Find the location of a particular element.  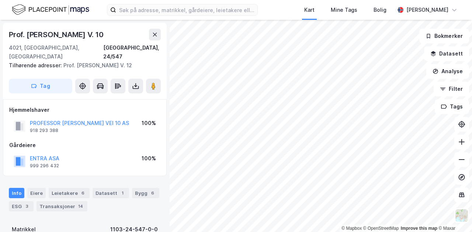

button: Tags is located at coordinates (451, 107).